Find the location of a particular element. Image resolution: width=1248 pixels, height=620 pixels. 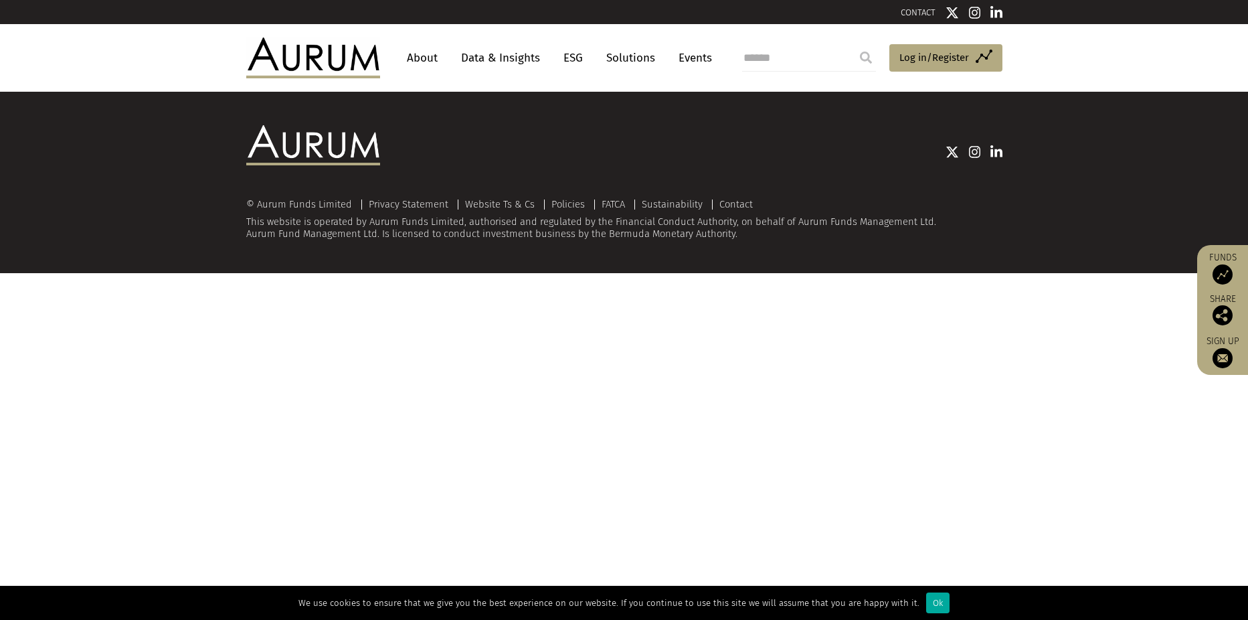

a: Solutions is located at coordinates (630, 58).